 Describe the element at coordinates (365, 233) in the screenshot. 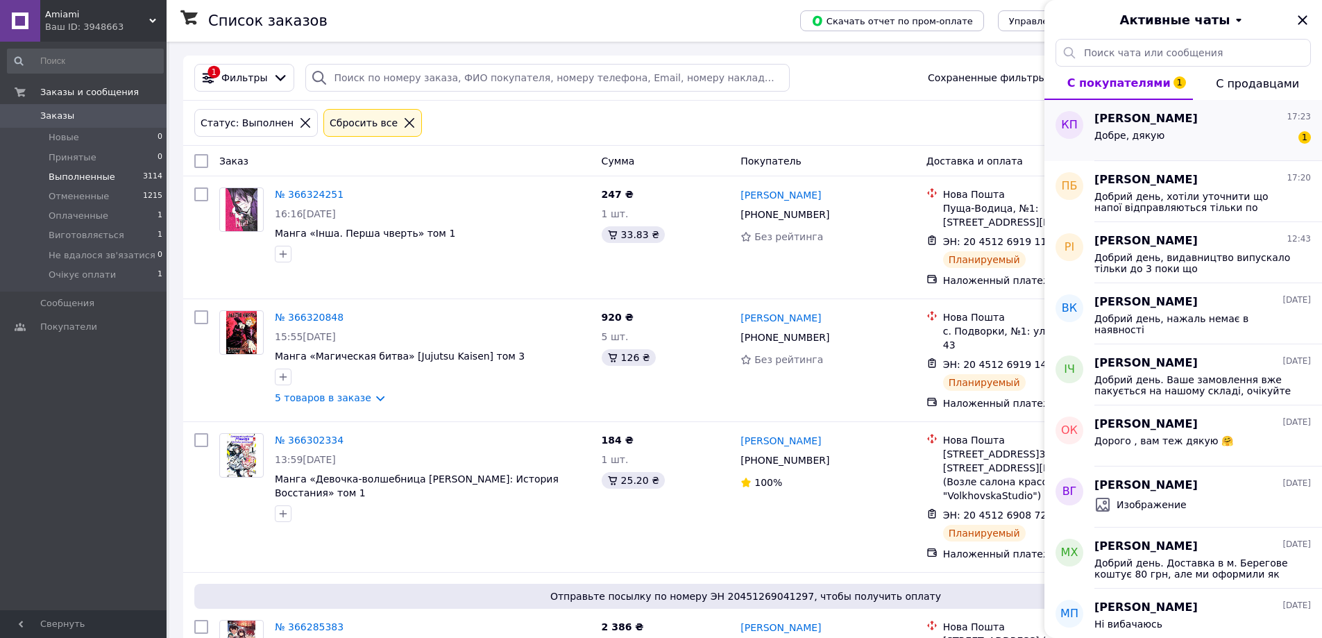

I see `span: Манга «Інша. Перша чверть» том 1` at that location.